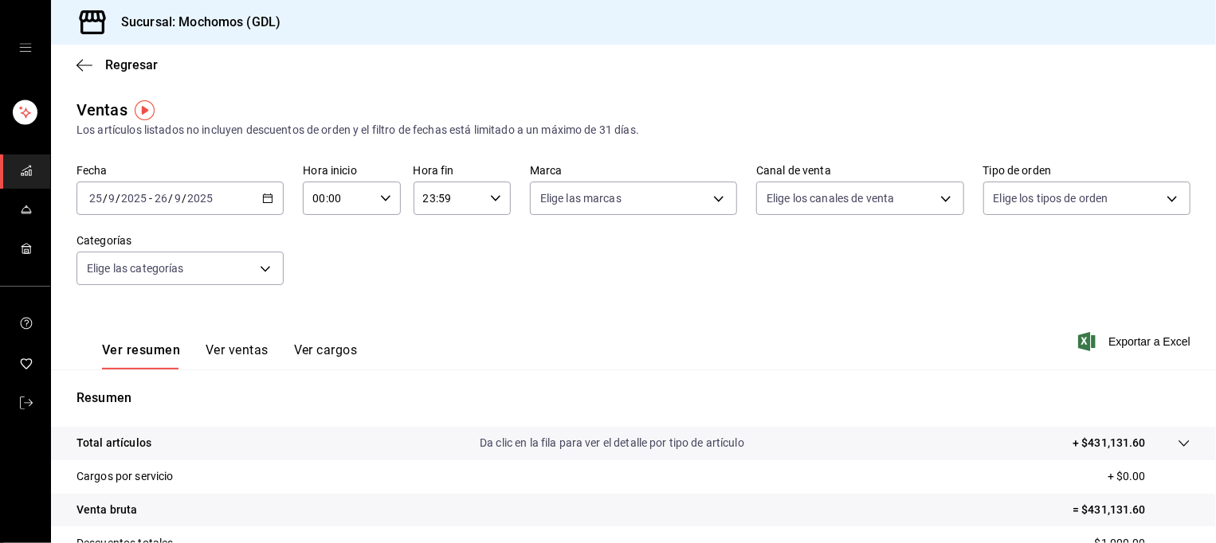 The width and height of the screenshot is (1216, 543). What do you see at coordinates (237, 356) in the screenshot?
I see `button: Ver ventas` at bounding box center [237, 356].